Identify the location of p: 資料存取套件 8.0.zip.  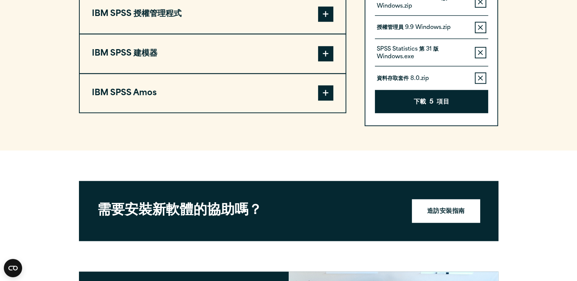
(403, 79).